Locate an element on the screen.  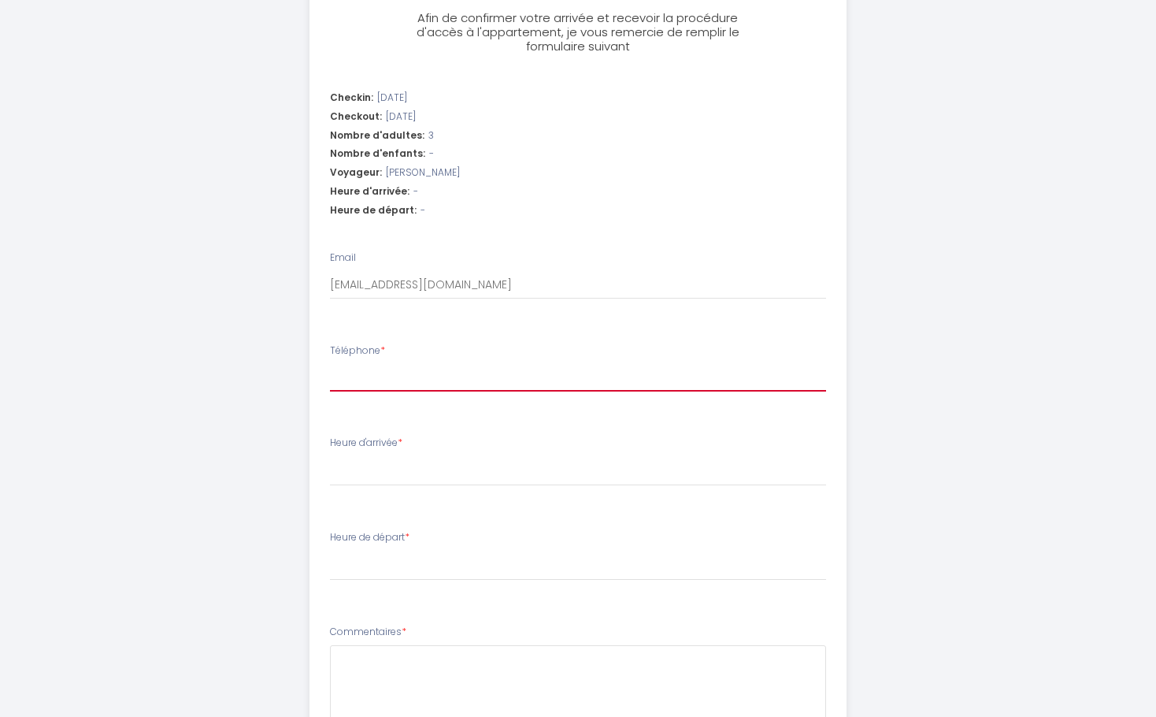
label: Téléphone is located at coordinates (358, 350).